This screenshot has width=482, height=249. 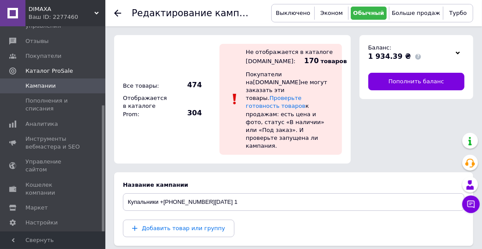 I want to click on button: Турбо, so click(x=458, y=13).